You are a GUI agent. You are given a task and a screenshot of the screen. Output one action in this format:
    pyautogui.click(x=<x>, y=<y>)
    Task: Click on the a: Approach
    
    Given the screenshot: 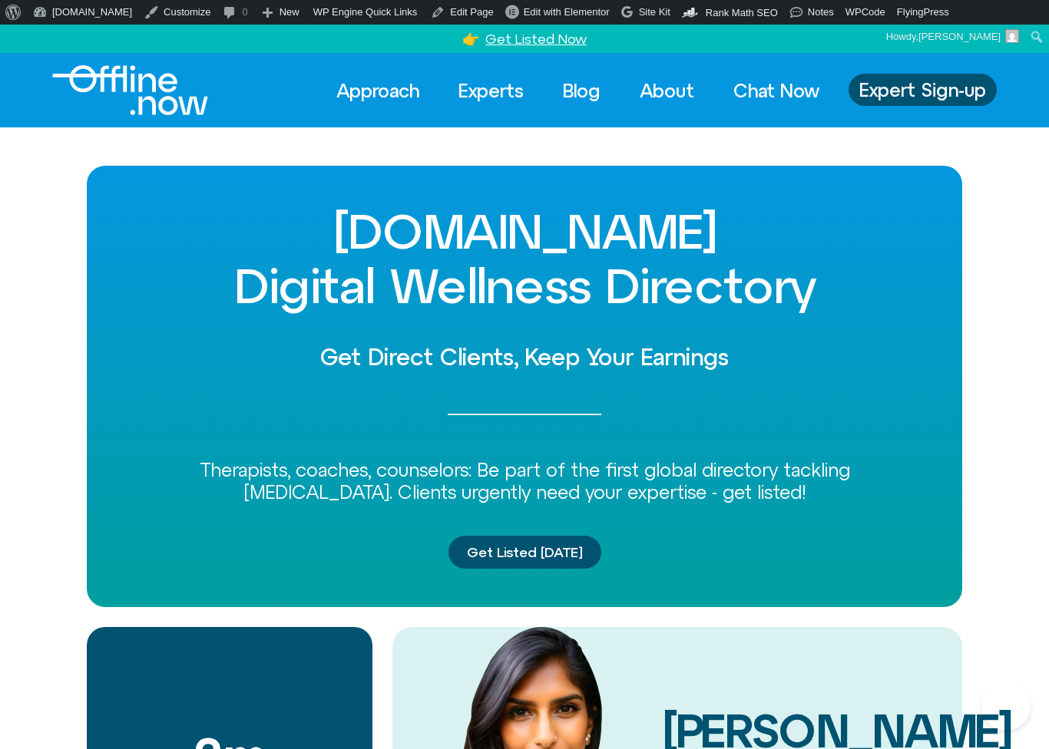 What is the action you would take?
    pyautogui.click(x=378, y=91)
    